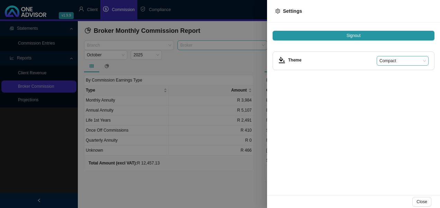  Describe the element at coordinates (292, 11) in the screenshot. I see `span: Settings` at that location.